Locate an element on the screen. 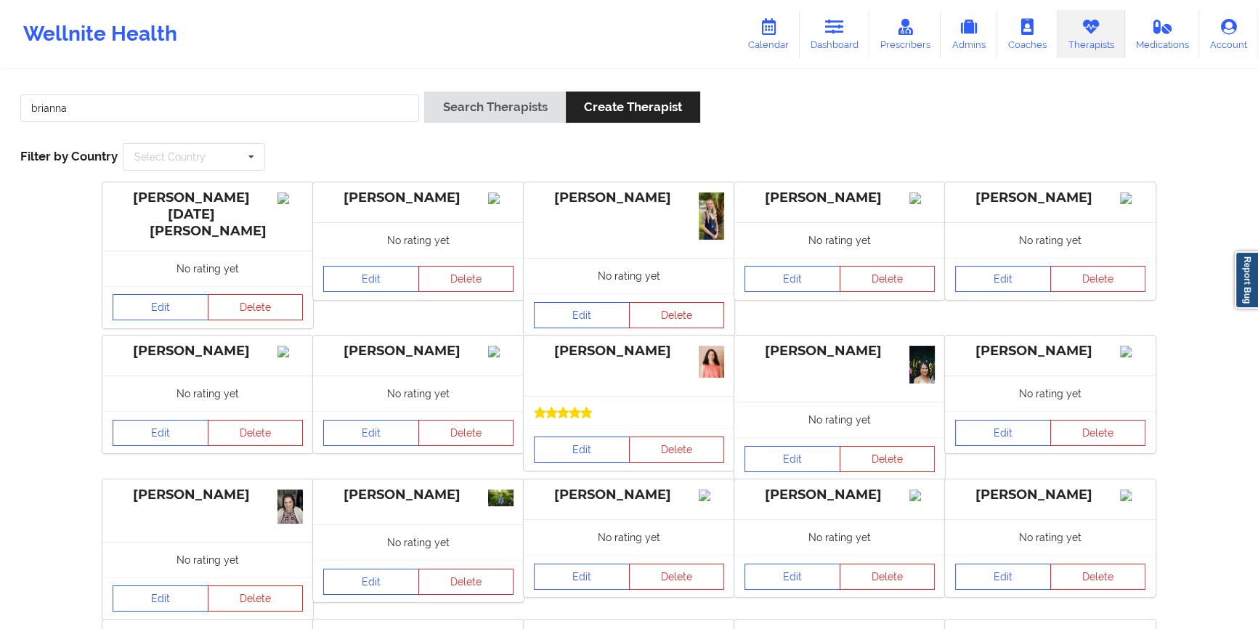 This screenshot has height=629, width=1258. img: d26363f5-d082-4b46-bf65-7590dfbb1f33_8d2a11d6-3d14-4018-9879-cffc9be95b3fUntitled+design+(4).png is located at coordinates (711, 362).